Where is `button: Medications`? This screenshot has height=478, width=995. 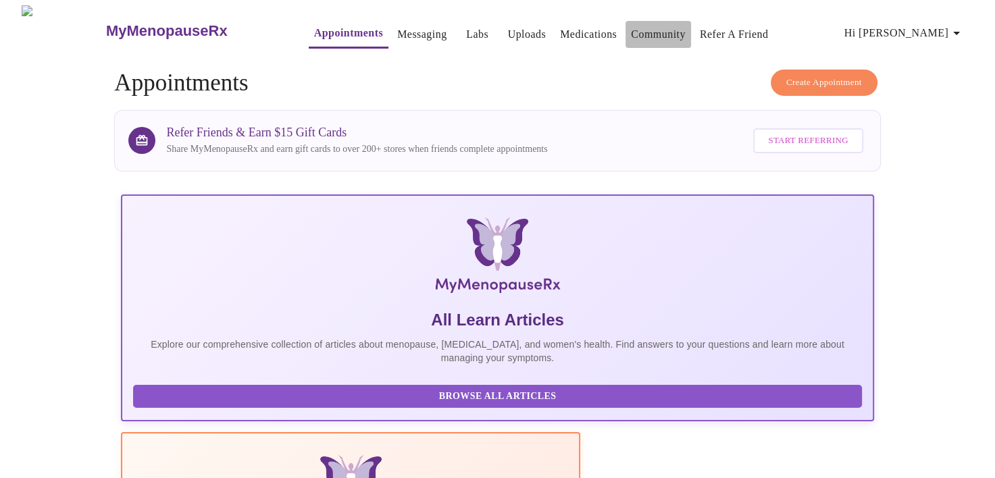 button: Medications is located at coordinates (589, 34).